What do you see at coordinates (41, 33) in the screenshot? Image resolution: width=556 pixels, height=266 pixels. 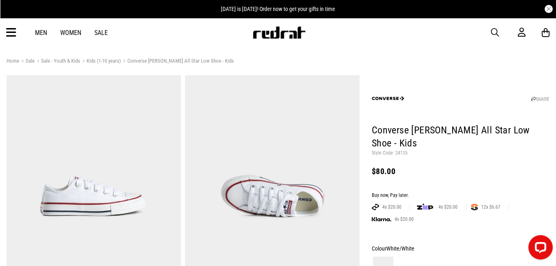 I see `a: Men` at bounding box center [41, 33].